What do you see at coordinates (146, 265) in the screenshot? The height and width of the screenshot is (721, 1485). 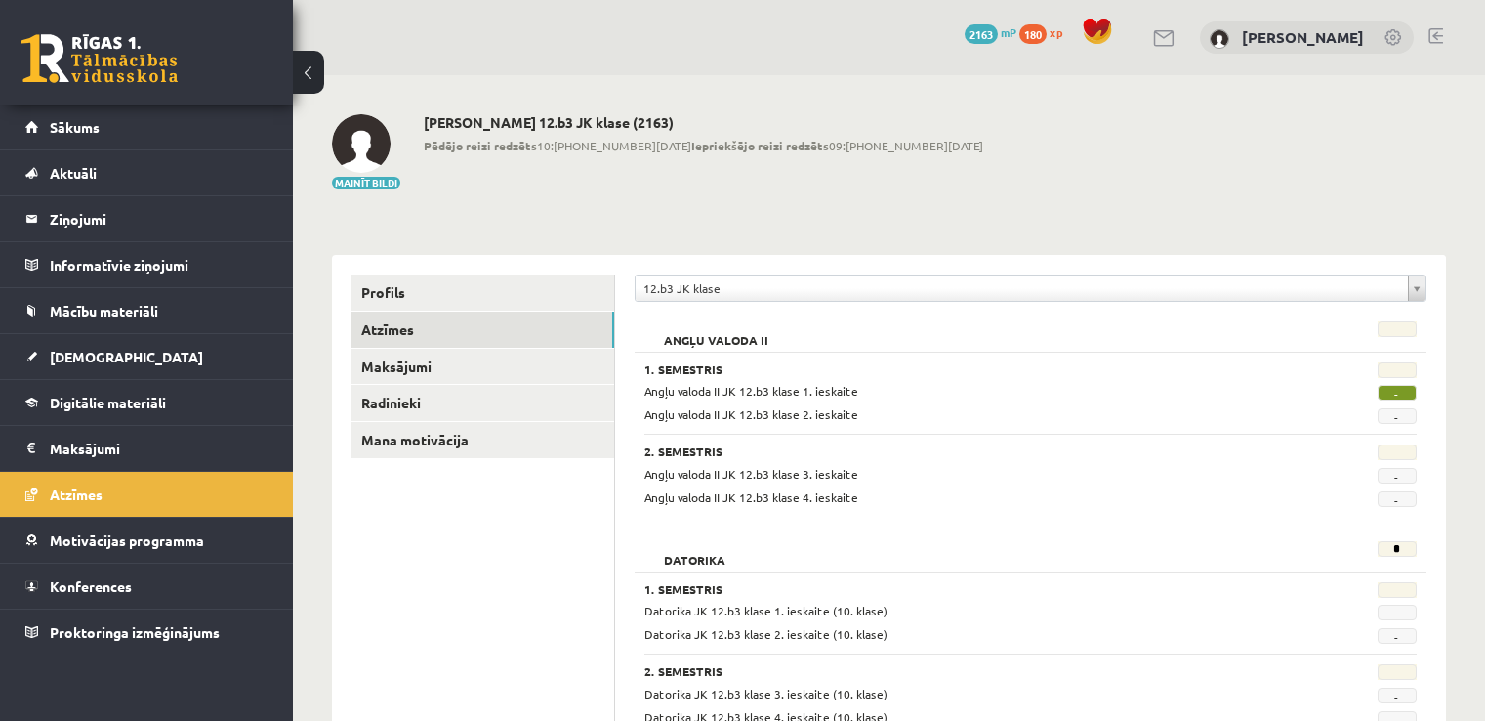 I see `a: Informatīvie ziņojumi` at bounding box center [146, 265].